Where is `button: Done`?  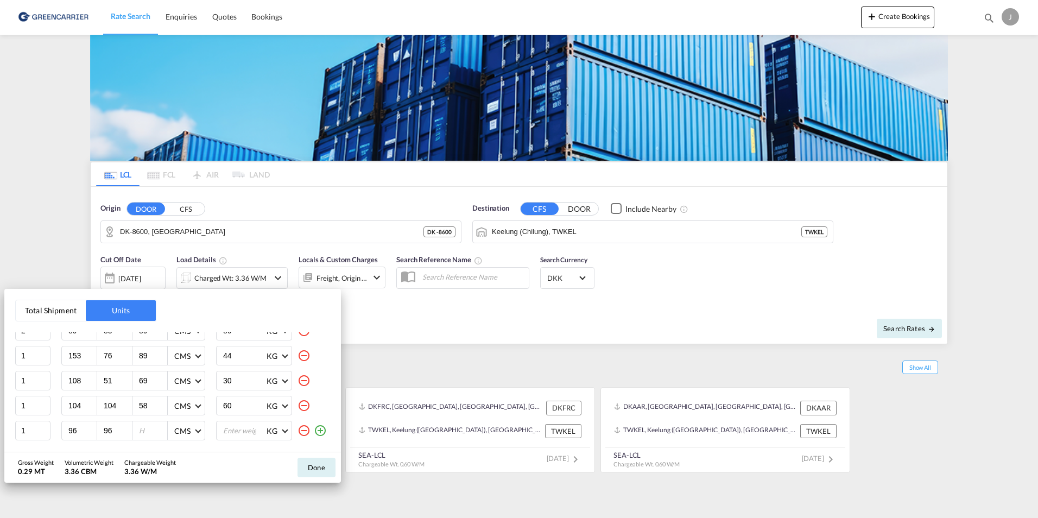 button: Done is located at coordinates (316, 467).